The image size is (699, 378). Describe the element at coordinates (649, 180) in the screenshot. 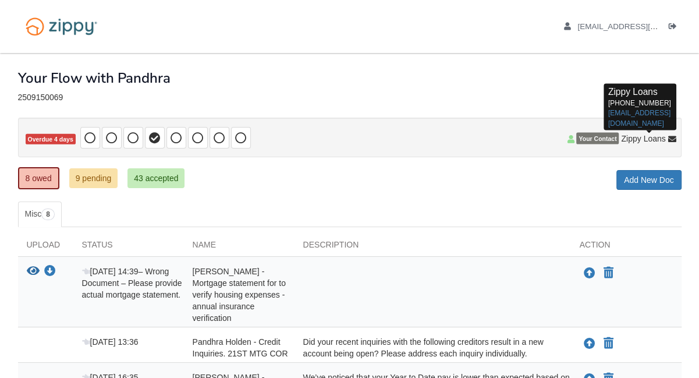

I see `a: Add New Doc` at that location.